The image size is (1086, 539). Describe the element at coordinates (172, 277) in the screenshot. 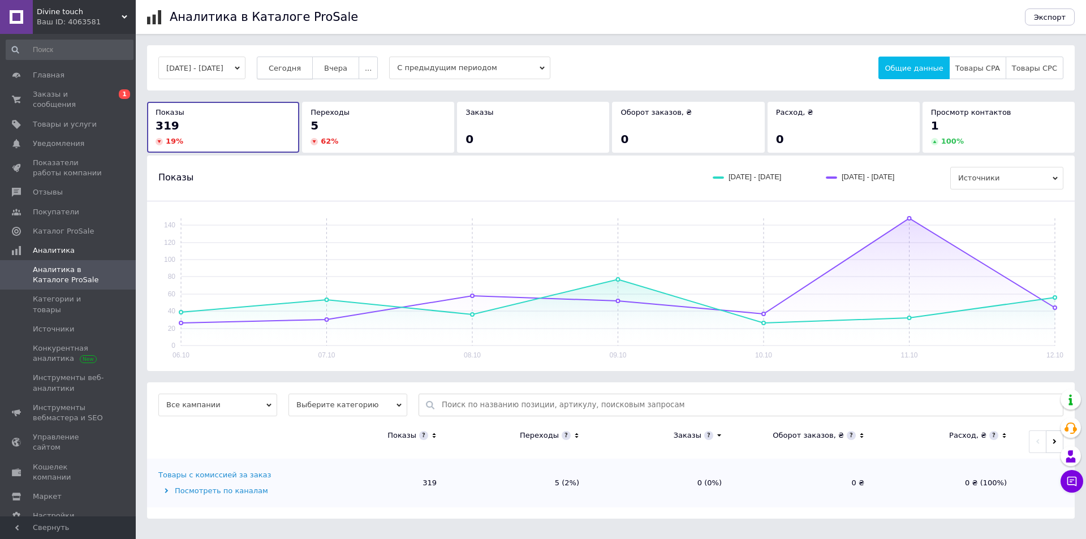

I see `text: 80` at that location.